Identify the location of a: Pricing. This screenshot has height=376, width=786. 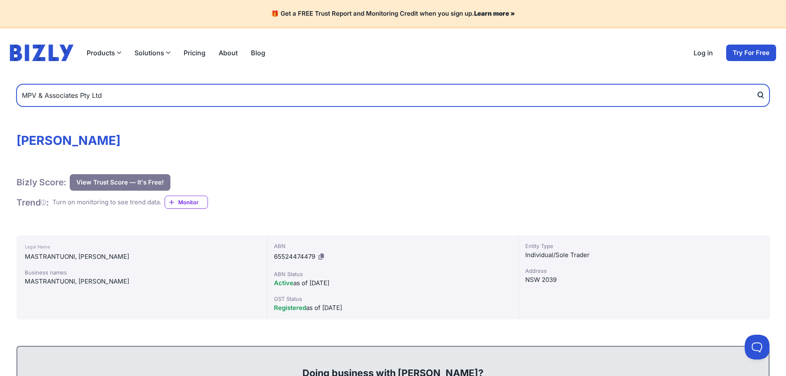
(194, 53).